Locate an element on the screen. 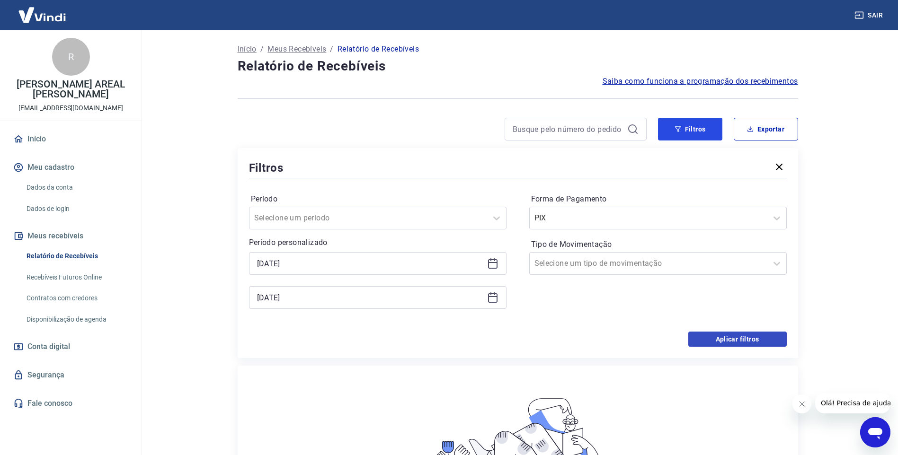 The width and height of the screenshot is (898, 455). p: Meus Recebíveis is located at coordinates (297, 49).